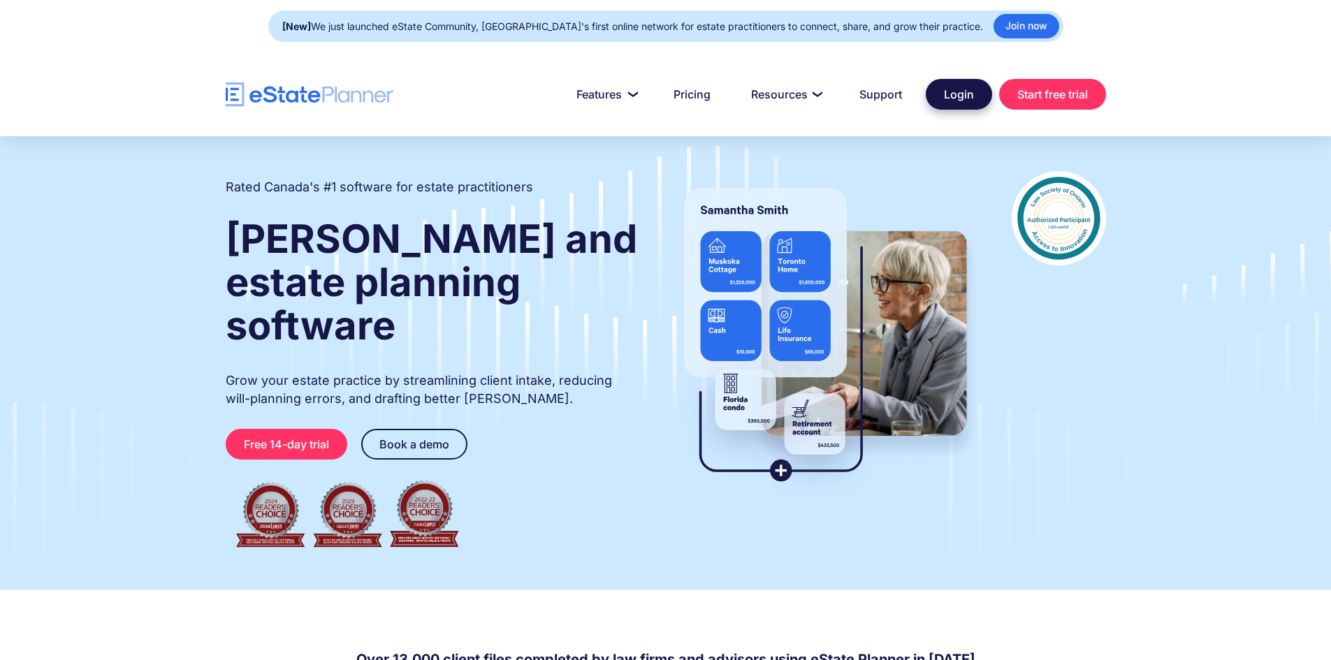 This screenshot has width=1331, height=660. I want to click on a: Start free trial, so click(1052, 94).